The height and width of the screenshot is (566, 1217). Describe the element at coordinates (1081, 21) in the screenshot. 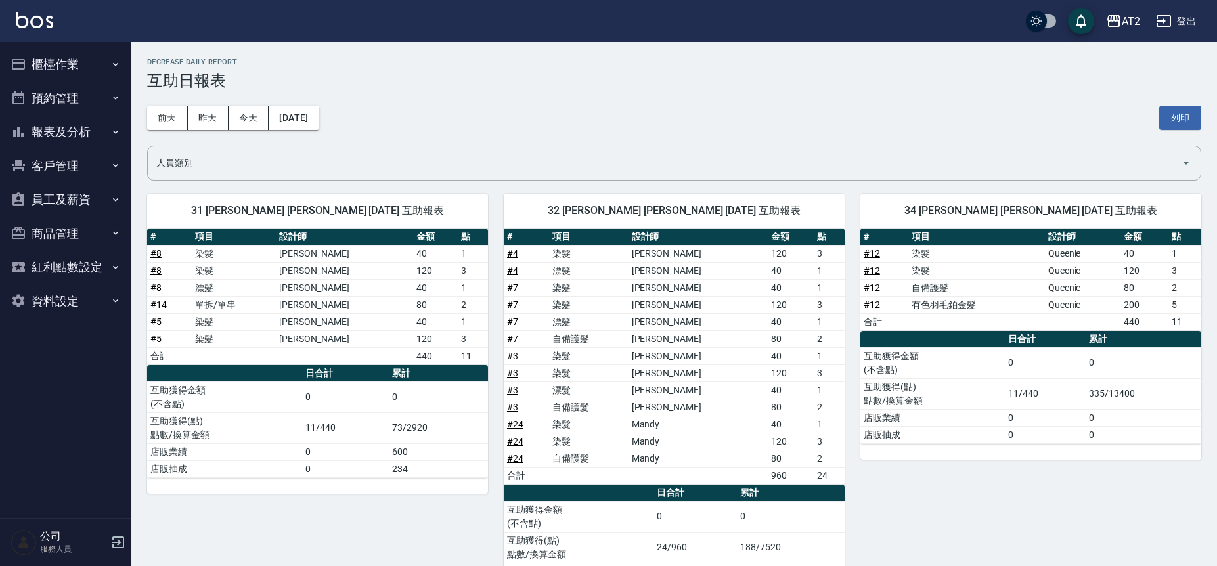

I see `button: save` at that location.